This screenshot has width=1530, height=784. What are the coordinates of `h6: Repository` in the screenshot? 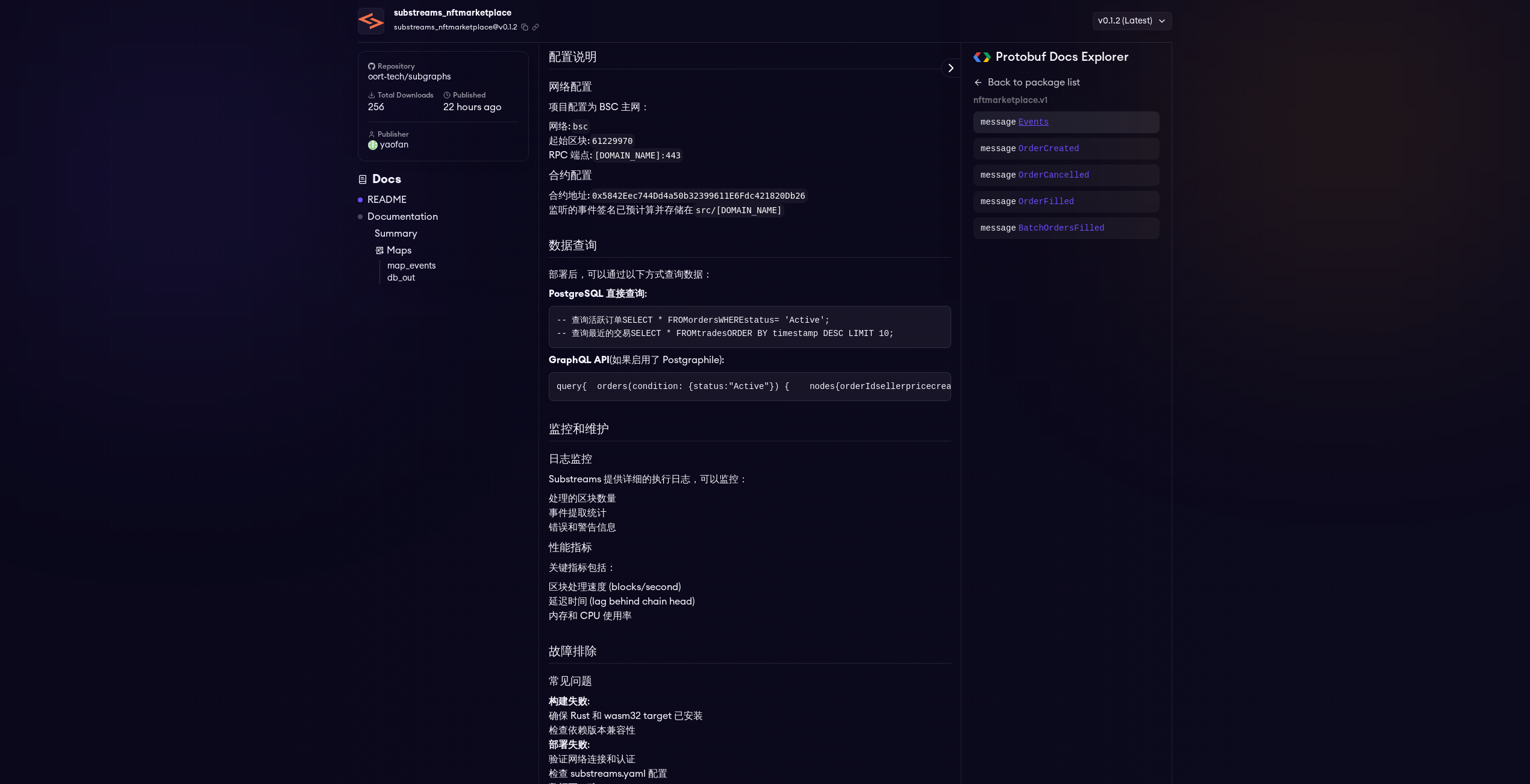 It's located at (443, 67).